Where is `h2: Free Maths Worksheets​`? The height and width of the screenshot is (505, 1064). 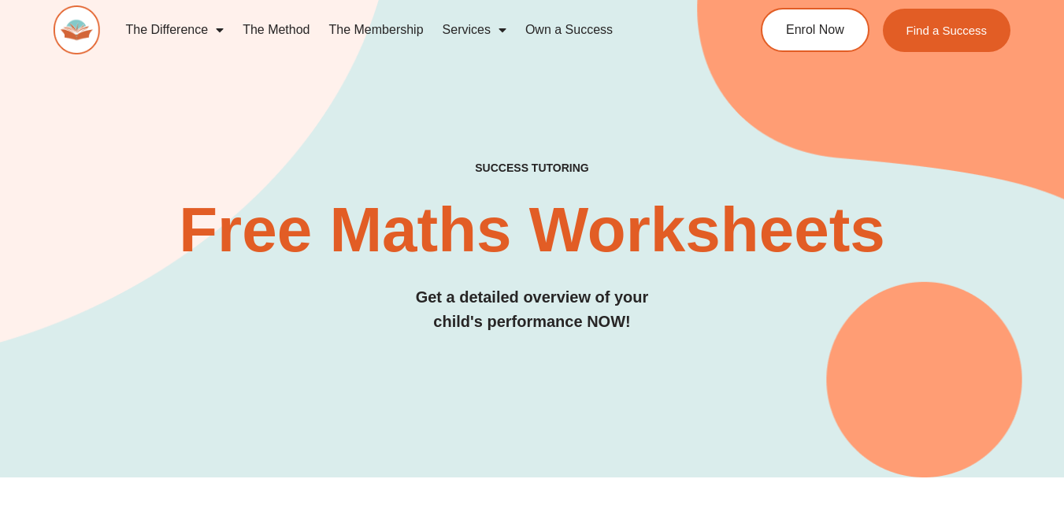 h2: Free Maths Worksheets​ is located at coordinates (533, 230).